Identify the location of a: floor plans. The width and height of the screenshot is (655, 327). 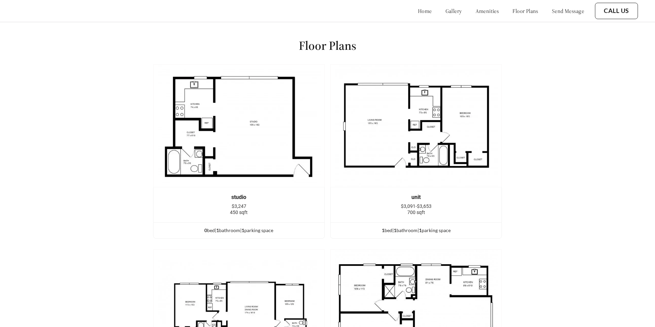
(526, 11).